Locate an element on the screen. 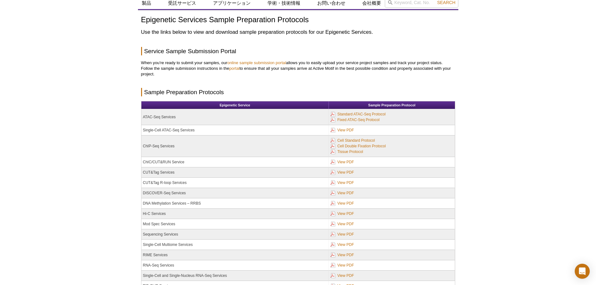  td: ChIC/CUT&RUN Service is located at coordinates (235, 162).